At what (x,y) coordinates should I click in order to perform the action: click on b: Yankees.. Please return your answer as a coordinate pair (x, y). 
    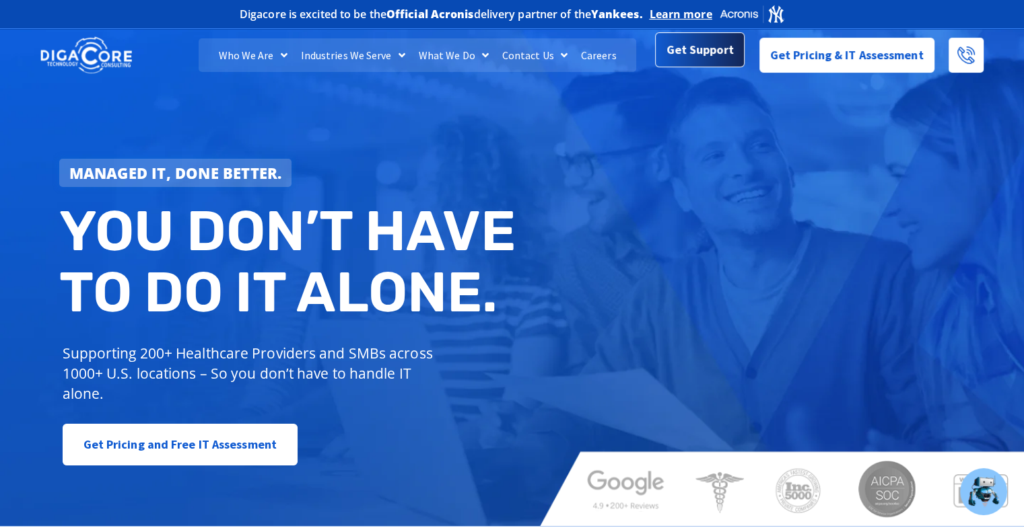
    Looking at the image, I should click on (617, 14).